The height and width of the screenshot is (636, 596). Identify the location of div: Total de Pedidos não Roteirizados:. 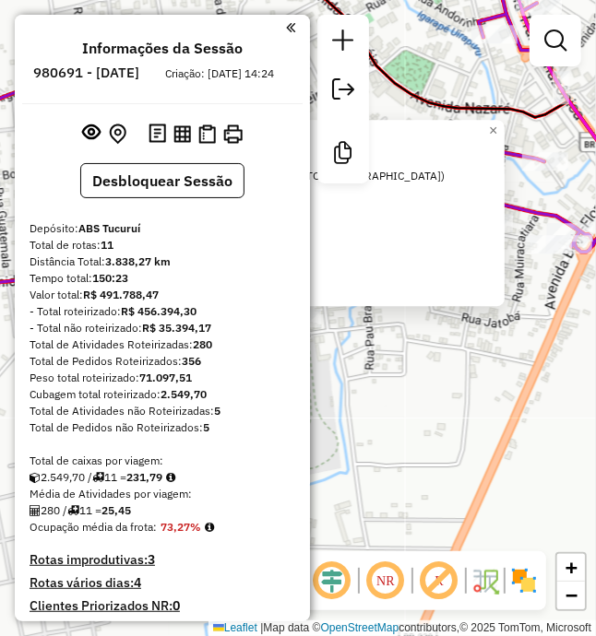
(162, 428).